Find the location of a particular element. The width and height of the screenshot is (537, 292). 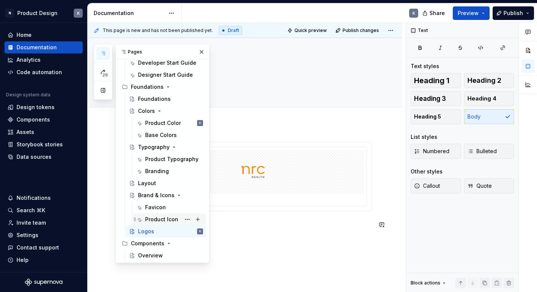

div: Text styles is located at coordinates (425, 66).